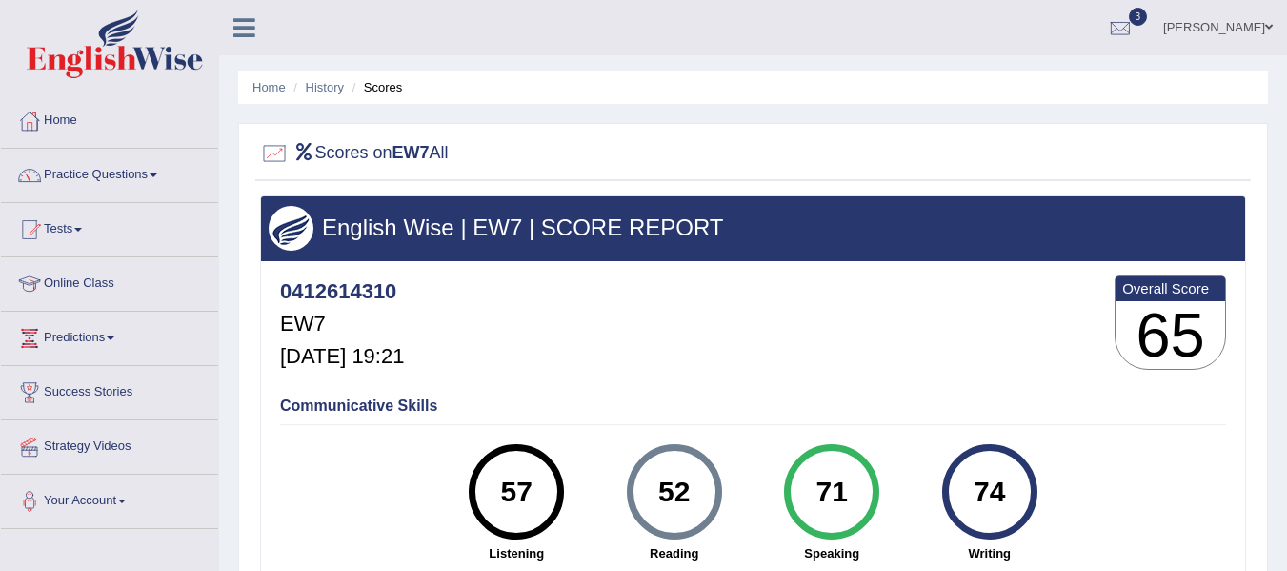 This screenshot has height=571, width=1287. I want to click on b: Overall Score, so click(1170, 288).